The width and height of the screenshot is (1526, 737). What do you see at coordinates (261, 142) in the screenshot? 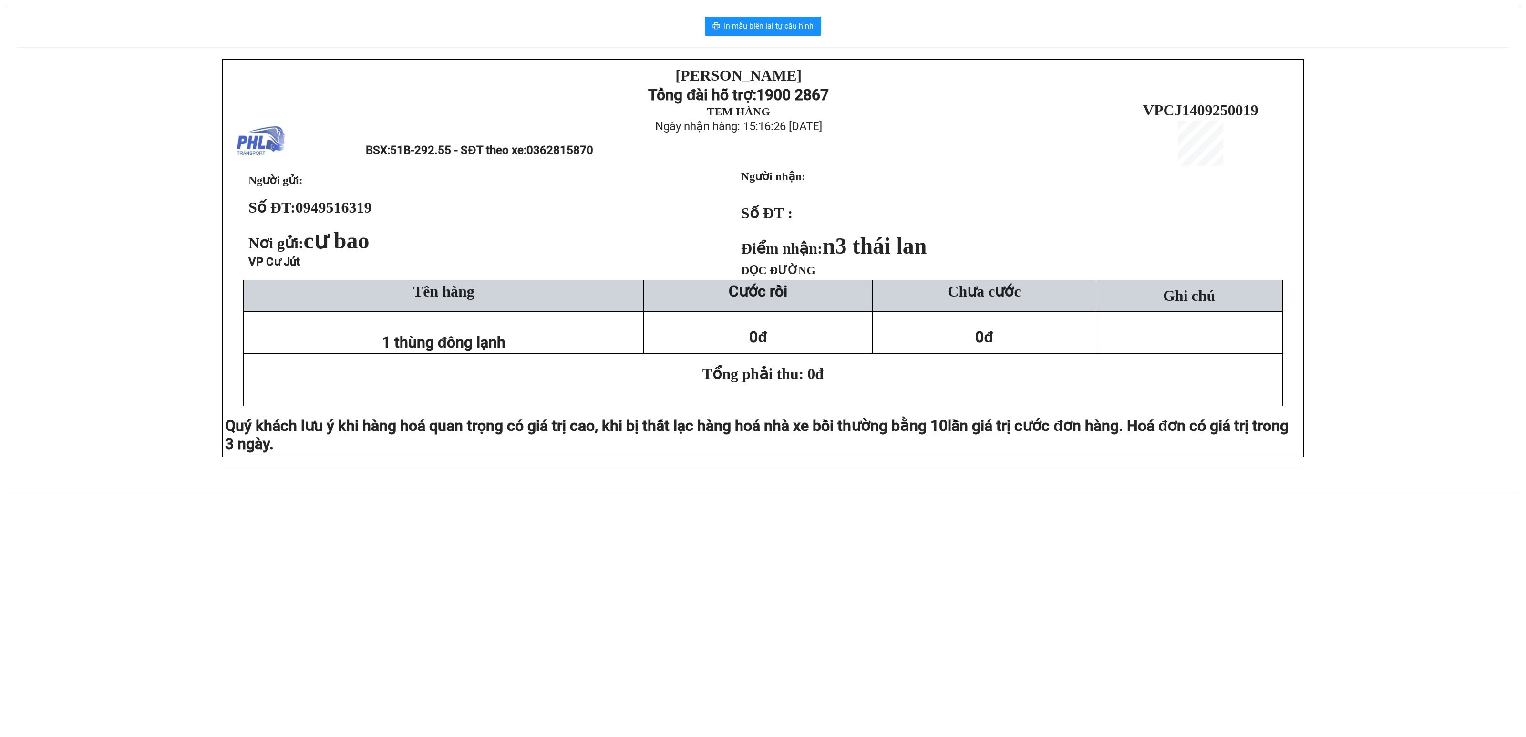
I see `img: logo` at bounding box center [261, 142].